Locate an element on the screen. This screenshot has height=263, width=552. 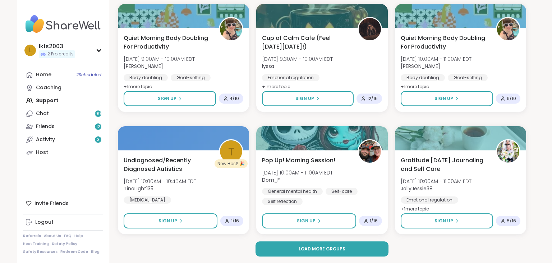
div: New Host! 🎉 is located at coordinates (231, 164).